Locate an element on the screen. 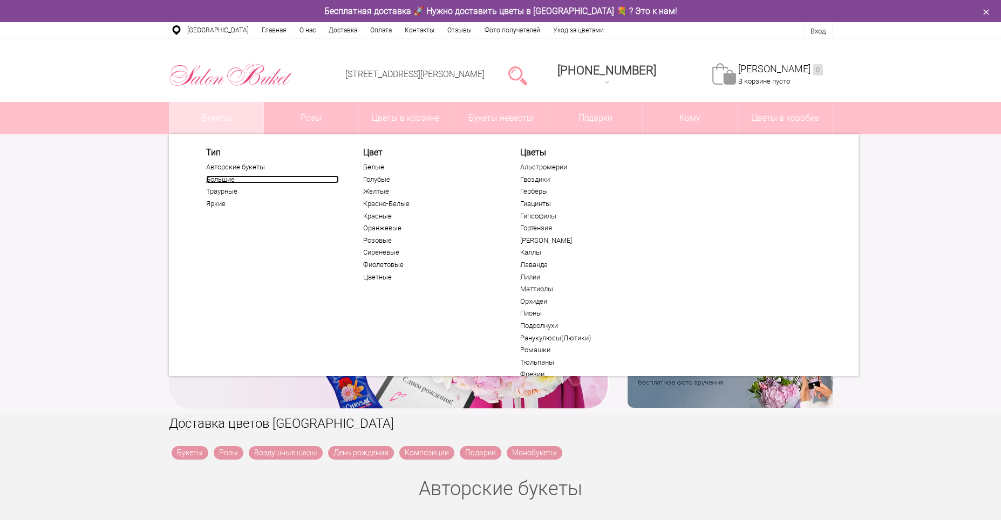 This screenshot has height=520, width=1001. a: Лилии is located at coordinates (586, 277).